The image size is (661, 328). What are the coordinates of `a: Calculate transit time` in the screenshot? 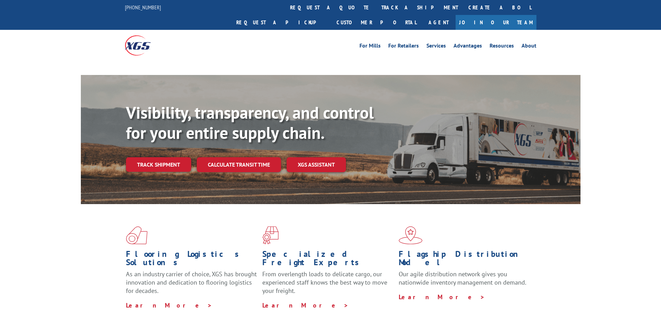 It's located at (239, 164).